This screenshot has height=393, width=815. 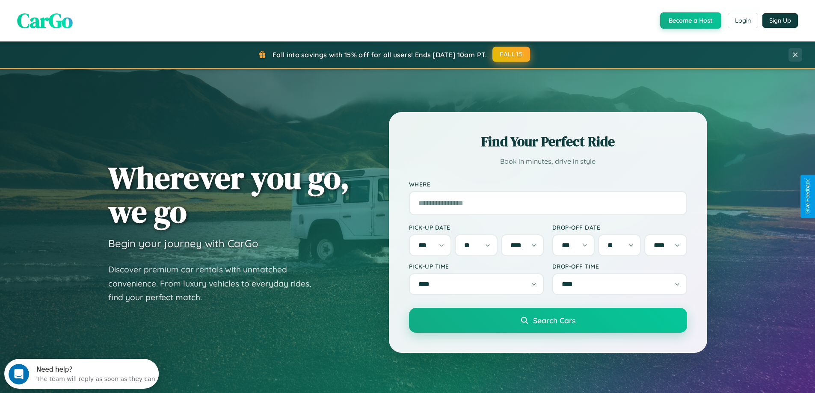 What do you see at coordinates (690, 21) in the screenshot?
I see `button: Become a Host` at bounding box center [690, 21].